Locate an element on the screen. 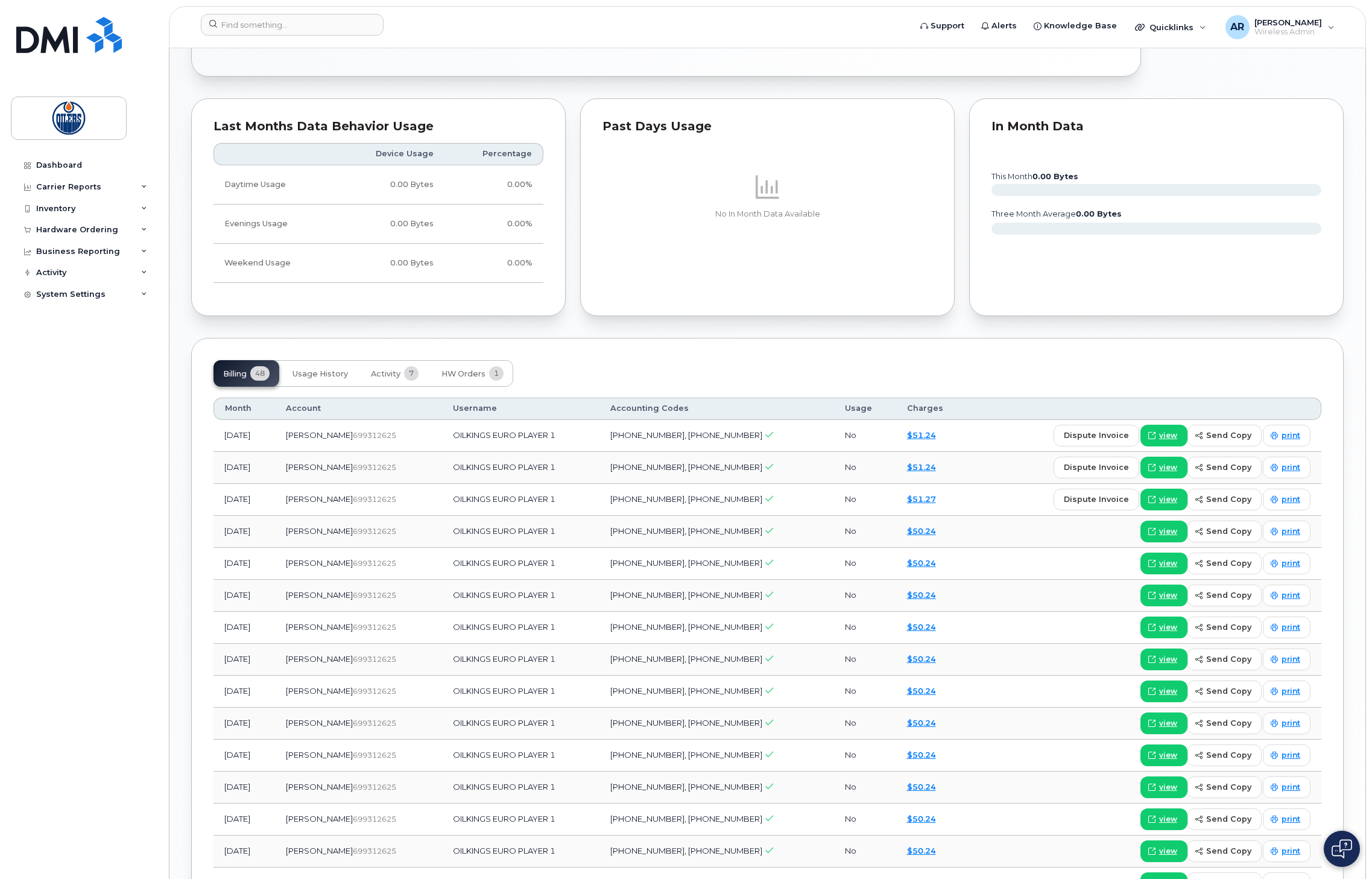 The width and height of the screenshot is (1372, 879). td: 0.00 Bytes is located at coordinates (390, 223).